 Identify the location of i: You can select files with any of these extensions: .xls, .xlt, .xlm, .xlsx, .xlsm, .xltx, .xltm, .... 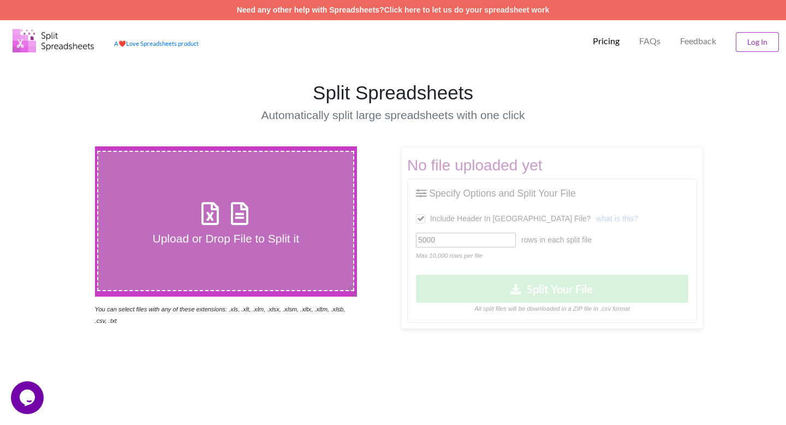
(220, 314).